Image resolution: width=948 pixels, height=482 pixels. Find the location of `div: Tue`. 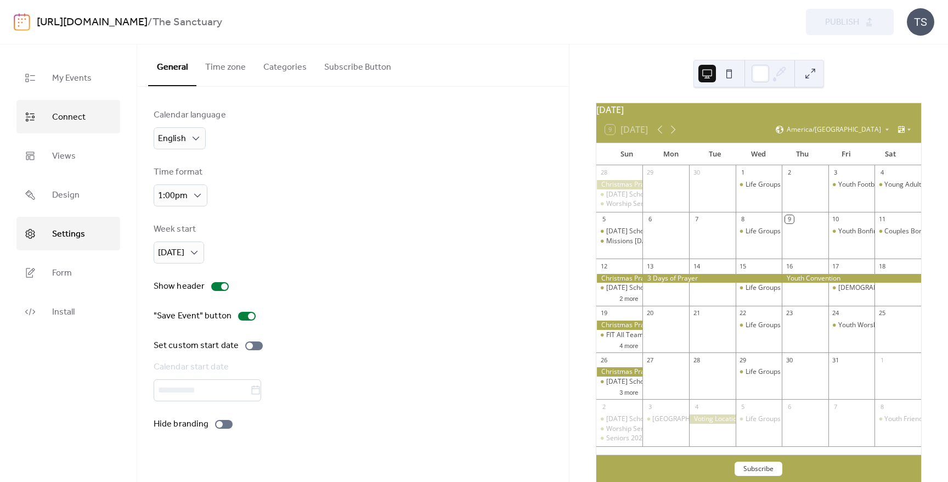

div: Tue is located at coordinates (715, 154).